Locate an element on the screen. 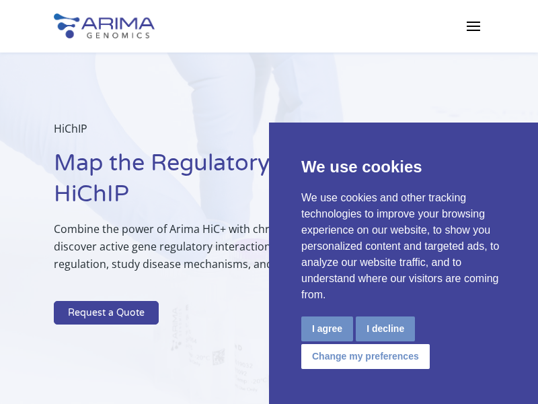 The width and height of the screenshot is (538, 404). button: I decline is located at coordinates (385, 328).